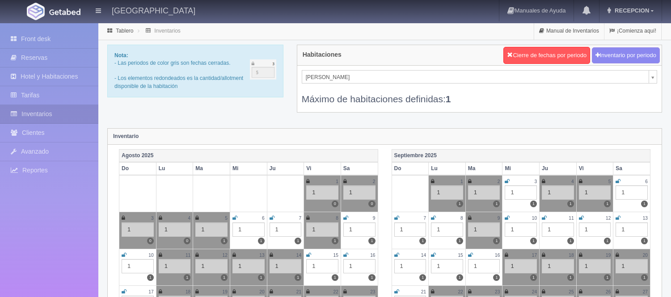  I want to click on small: 12, so click(608, 218).